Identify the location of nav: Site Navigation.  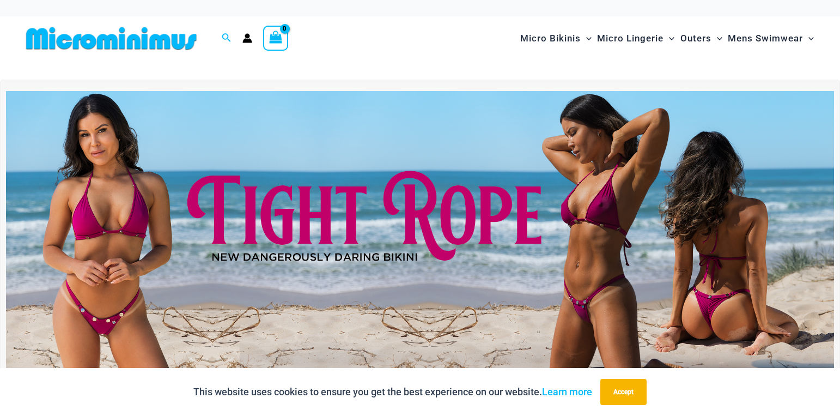
(667, 38).